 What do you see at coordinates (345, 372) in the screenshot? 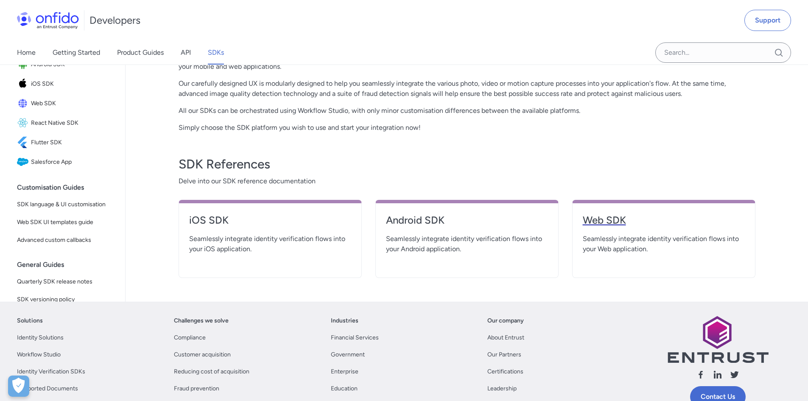
I see `a: Enterprise` at bounding box center [345, 372].